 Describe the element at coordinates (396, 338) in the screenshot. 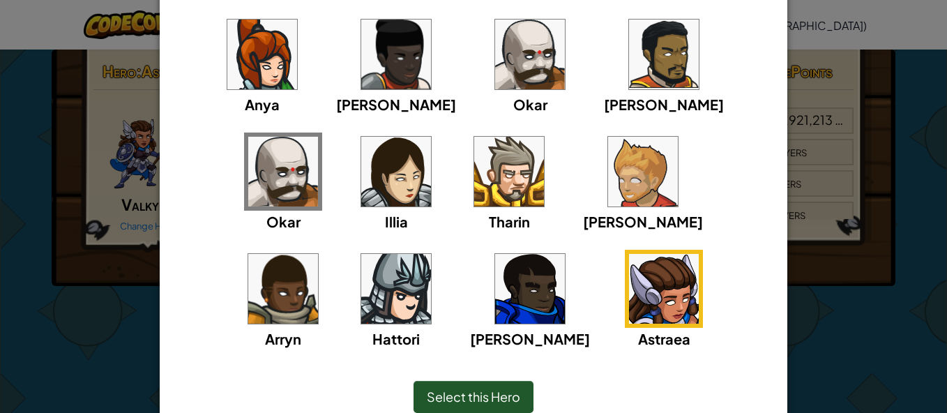

I see `span: Hattori` at that location.